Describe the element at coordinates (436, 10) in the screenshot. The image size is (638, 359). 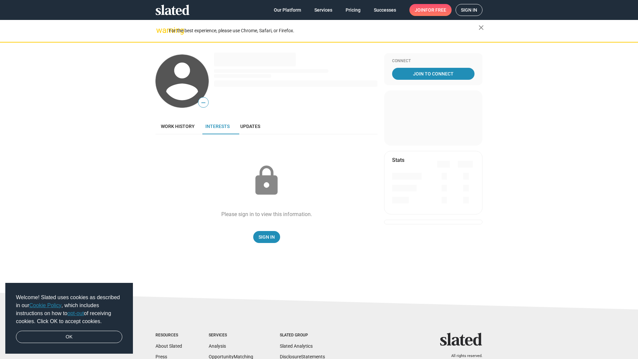
I see `span: for free` at that location.